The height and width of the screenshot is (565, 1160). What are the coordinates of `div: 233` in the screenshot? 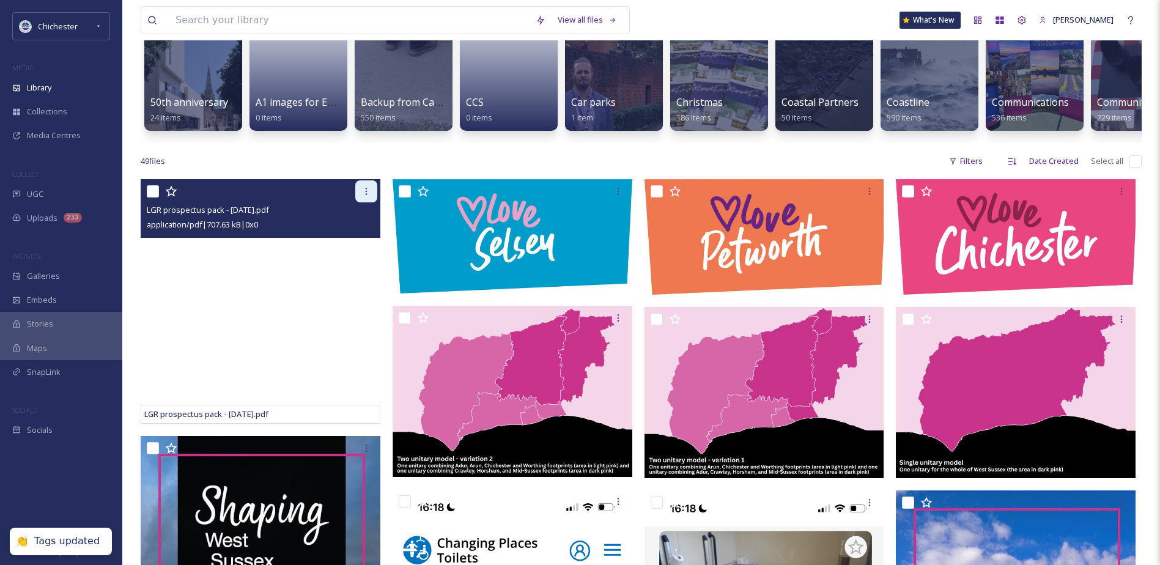 It's located at (73, 218).